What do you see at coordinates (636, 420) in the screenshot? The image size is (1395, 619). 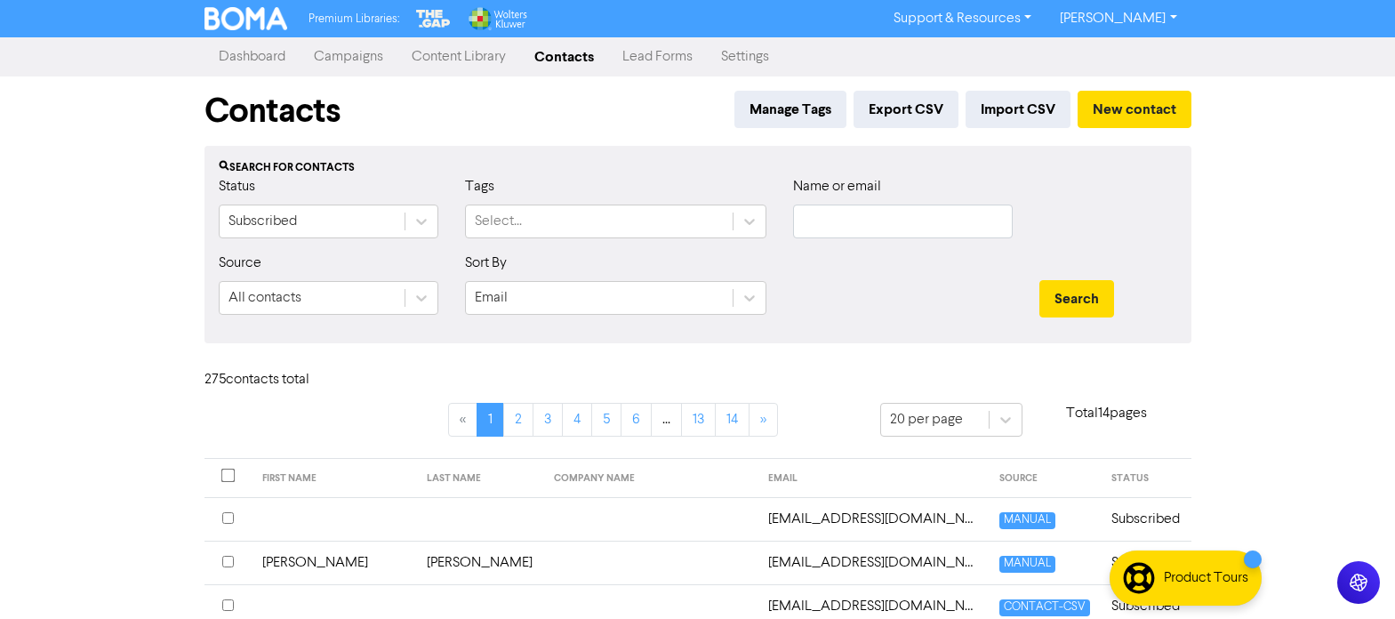 I see `a: Page 6` at bounding box center [636, 420].